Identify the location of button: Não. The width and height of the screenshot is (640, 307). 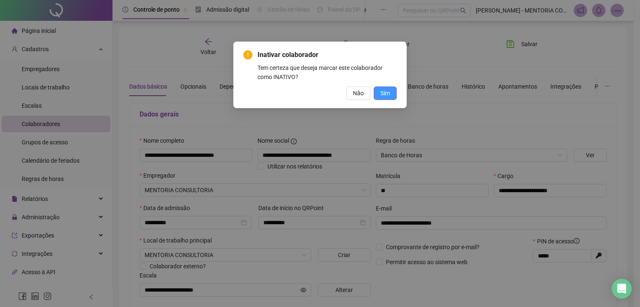
(358, 93).